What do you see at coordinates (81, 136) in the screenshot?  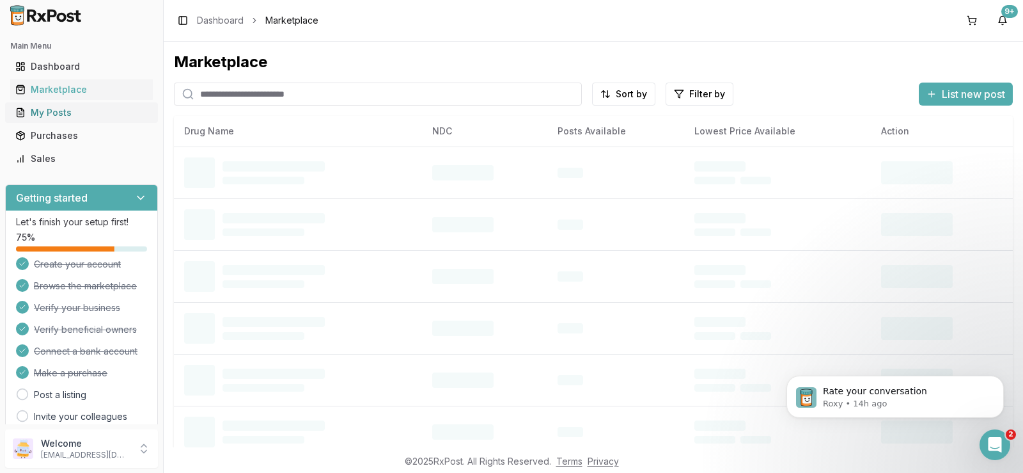 I see `div: Purchases` at bounding box center [81, 136].